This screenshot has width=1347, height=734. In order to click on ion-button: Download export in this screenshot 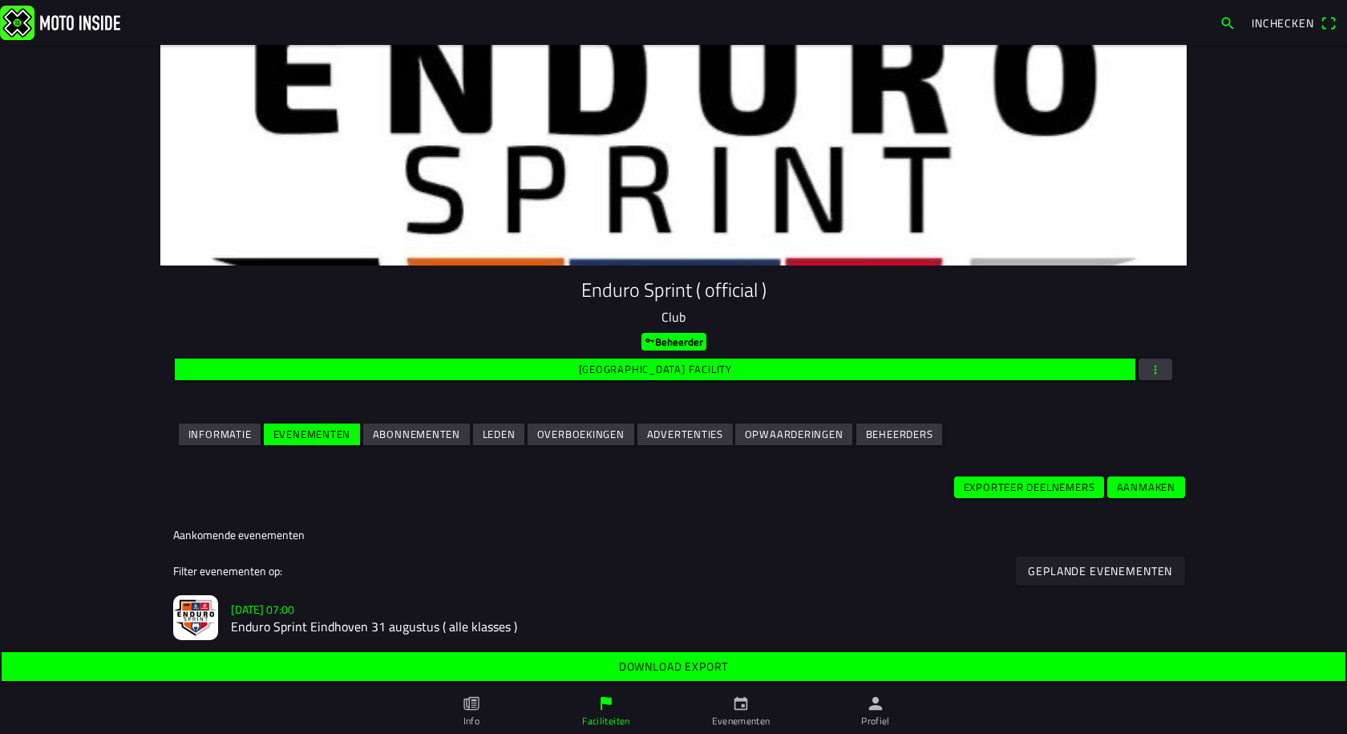, I will do `click(673, 666)`.